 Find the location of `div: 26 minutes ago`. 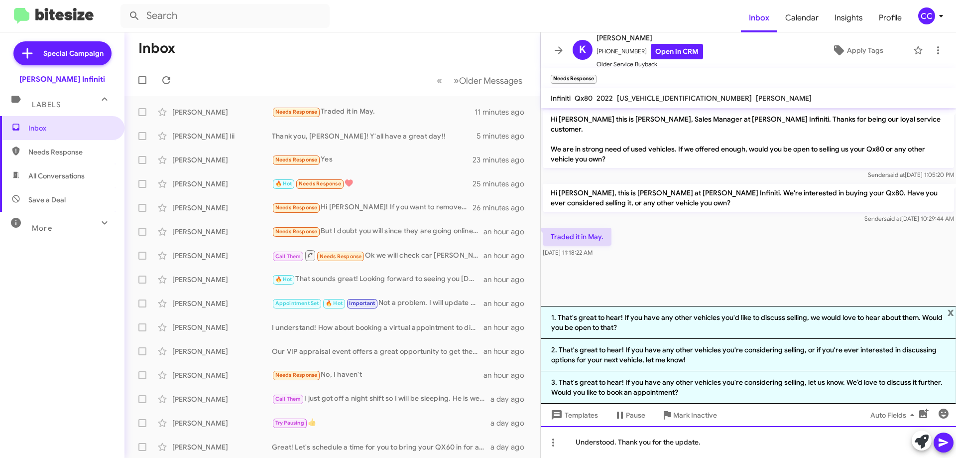

div: 26 minutes ago is located at coordinates (502, 208).